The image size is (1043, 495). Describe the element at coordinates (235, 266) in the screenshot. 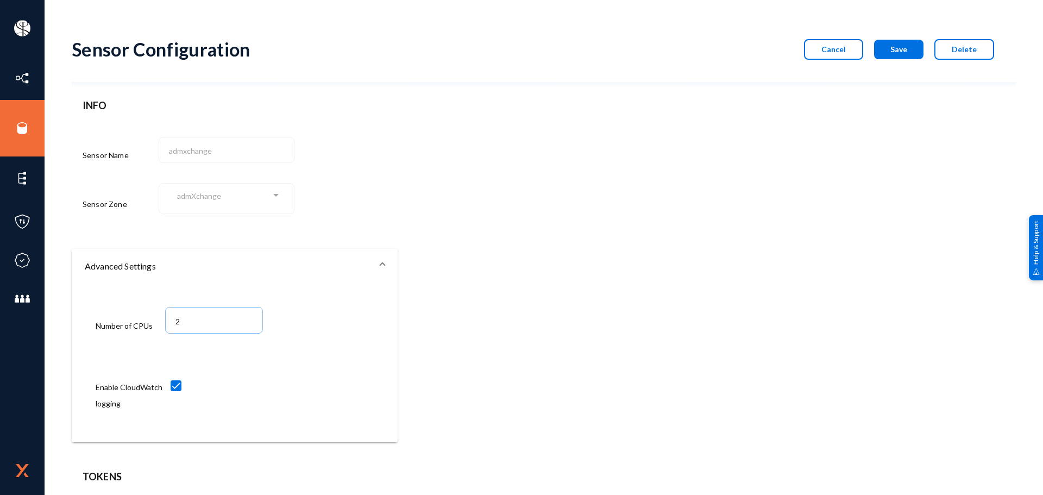

I see `mat-expansion-panel-header: Advanced Settings` at that location.